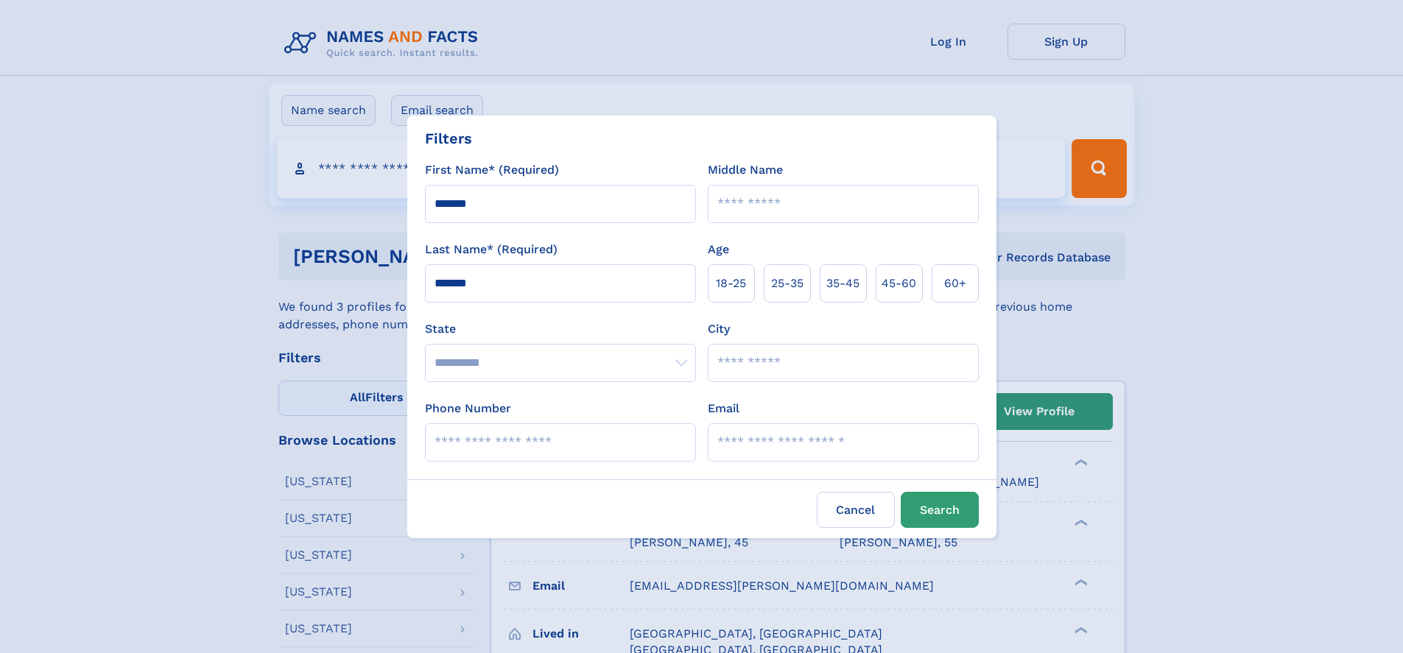  I want to click on span: 45‑60, so click(898, 284).